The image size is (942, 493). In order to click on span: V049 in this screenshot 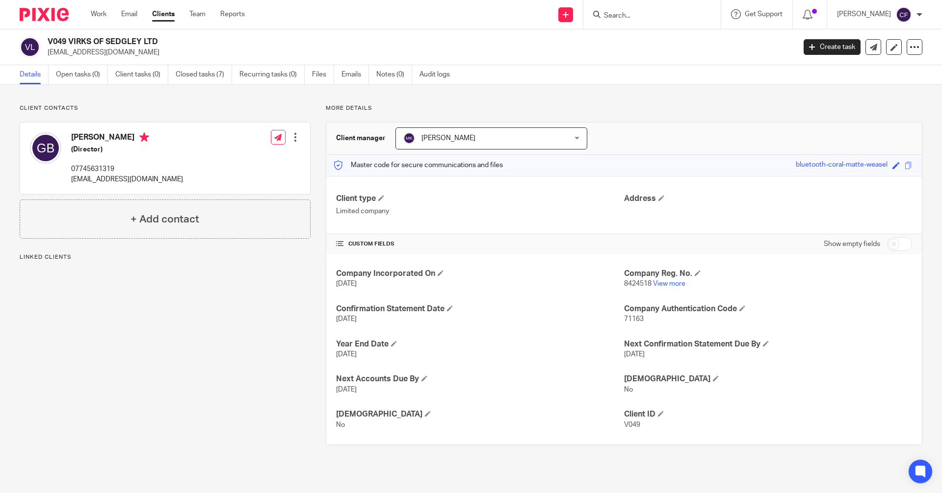, I will do `click(632, 425)`.